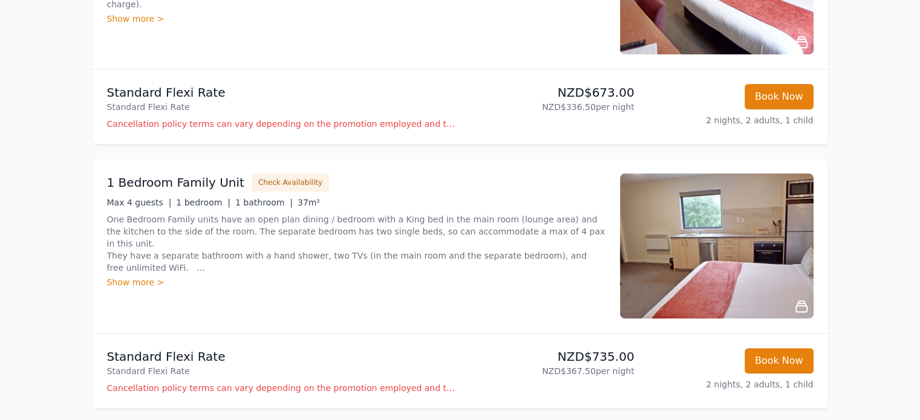 This screenshot has height=420, width=920. What do you see at coordinates (550, 93) in the screenshot?
I see `p: NZD$673.00` at bounding box center [550, 93].